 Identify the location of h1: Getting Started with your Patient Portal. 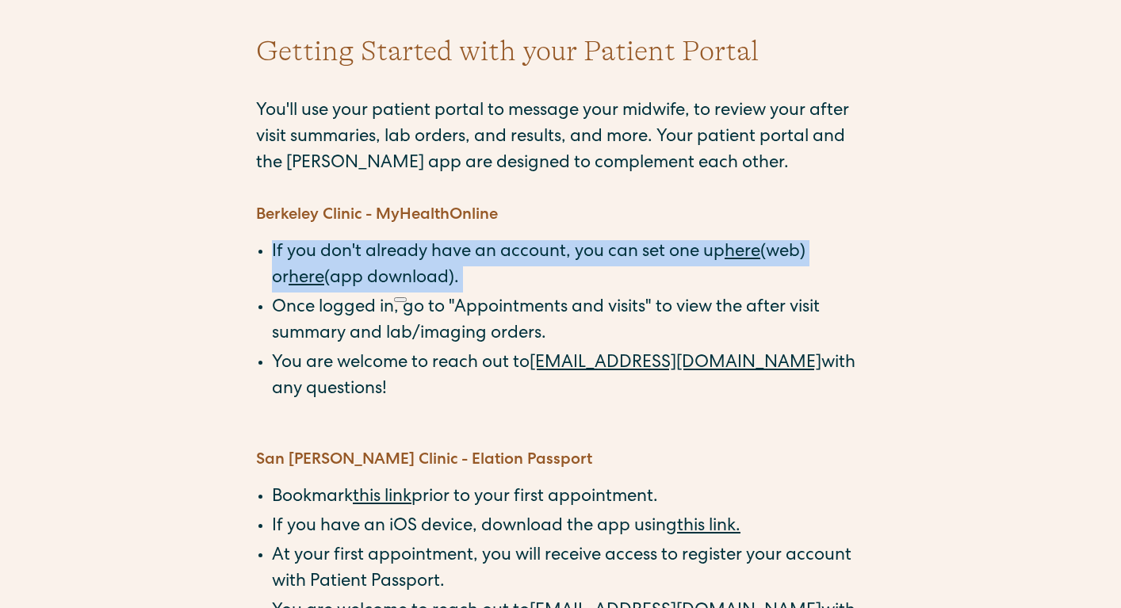
(560, 52).